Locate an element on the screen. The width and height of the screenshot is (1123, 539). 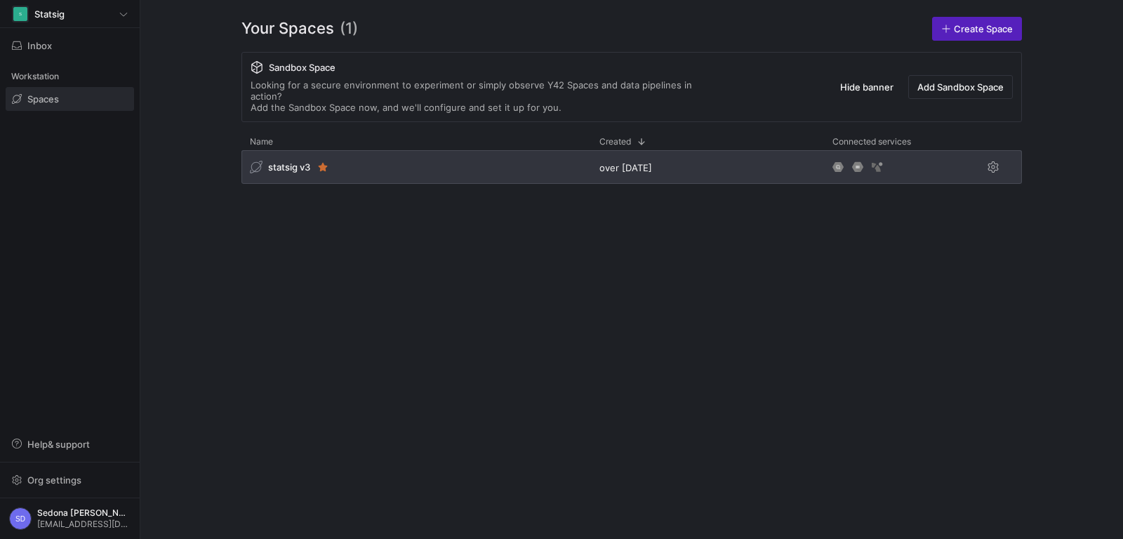
a: Spaces is located at coordinates (70, 99).